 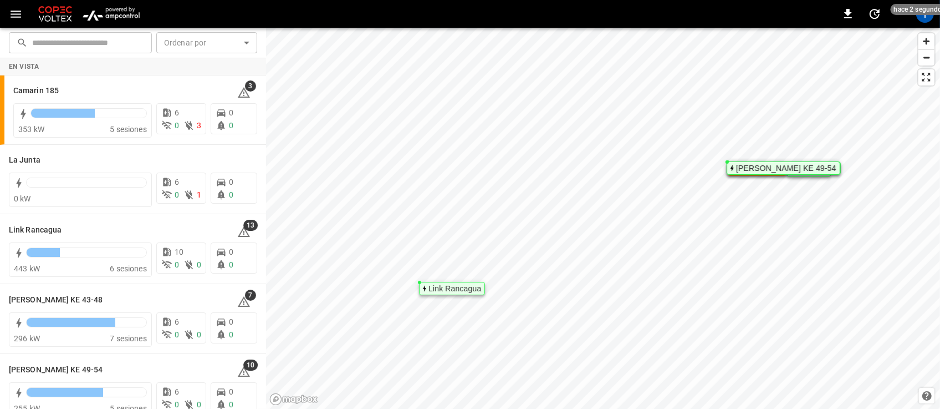 What do you see at coordinates (251, 295) in the screenshot?
I see `span: 7` at bounding box center [251, 295].